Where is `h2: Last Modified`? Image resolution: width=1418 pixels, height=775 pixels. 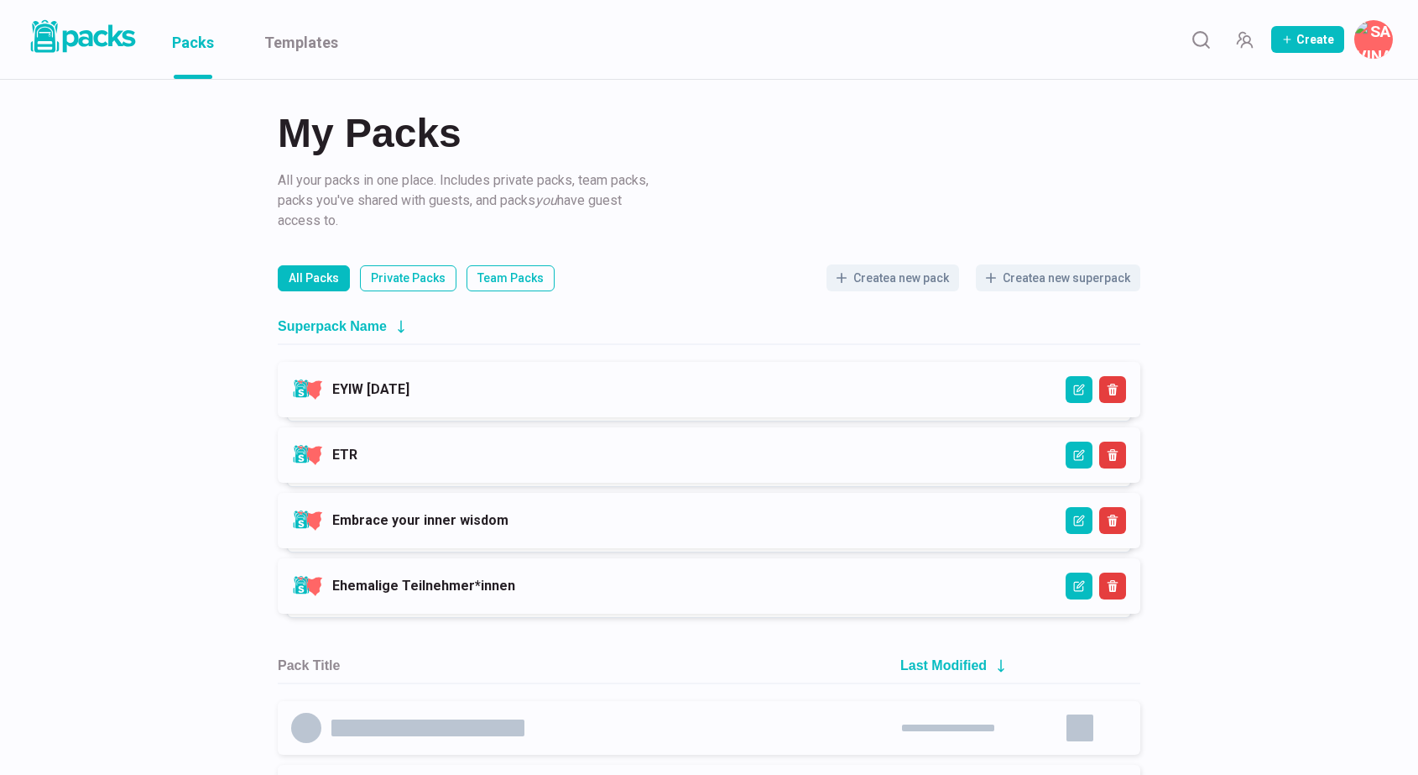
h2: Last Modified is located at coordinates (943, 665).